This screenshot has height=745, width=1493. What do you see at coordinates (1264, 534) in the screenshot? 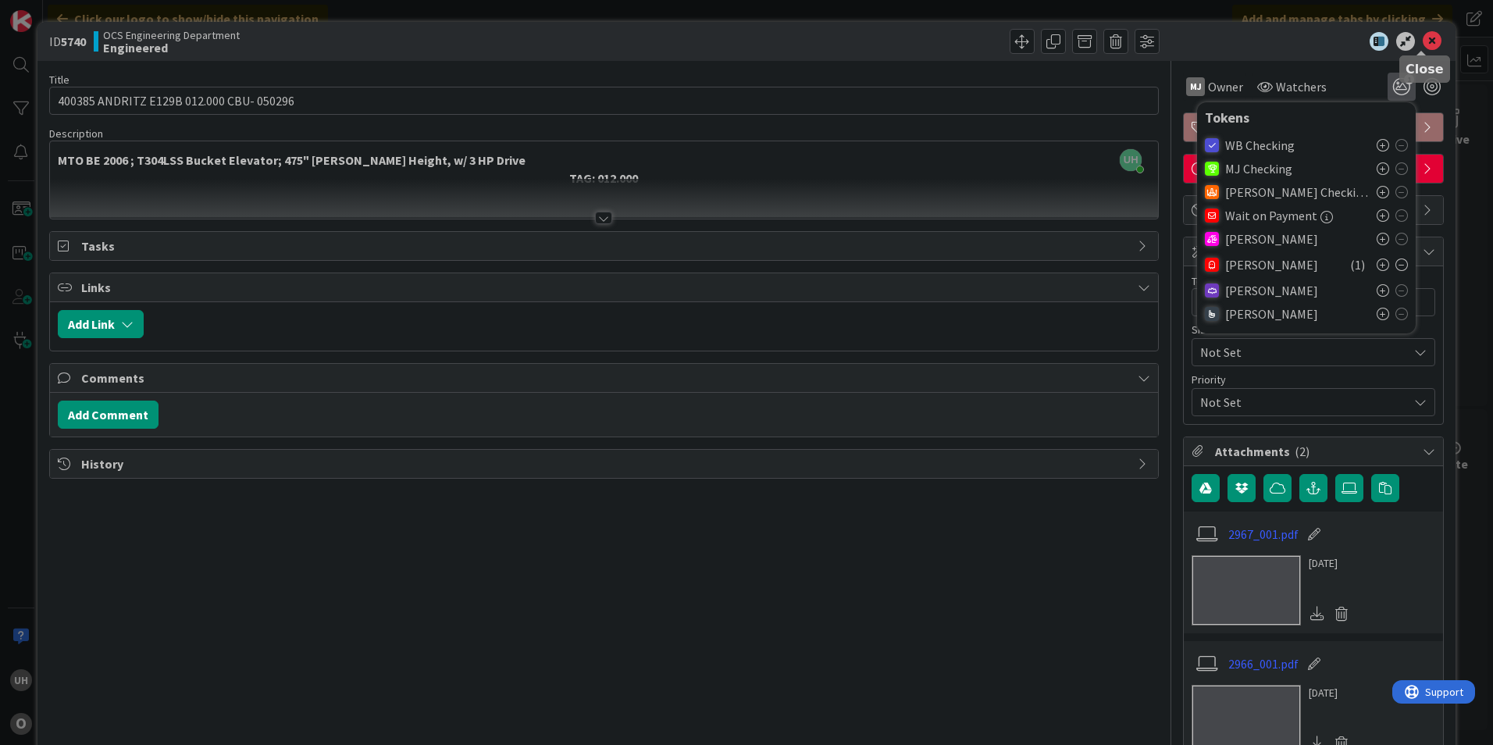
I see `a: 2967_001.pdf` at bounding box center [1264, 534].